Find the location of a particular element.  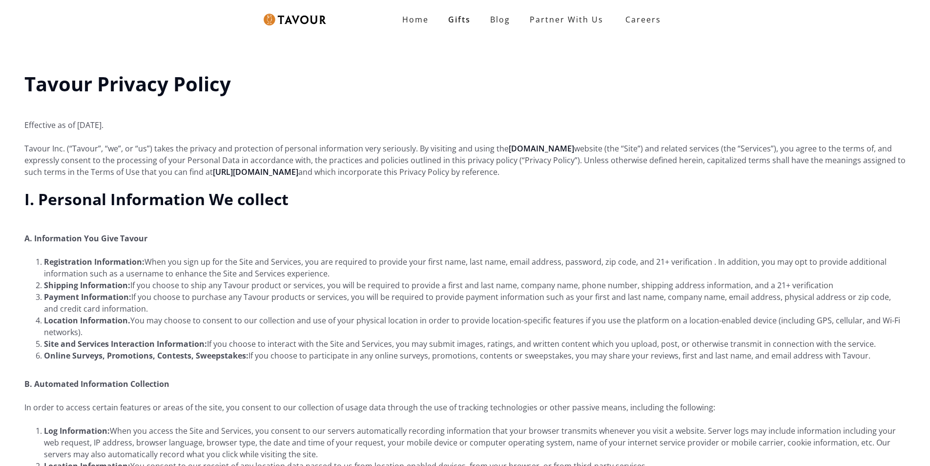

a: Blog is located at coordinates (500, 20).